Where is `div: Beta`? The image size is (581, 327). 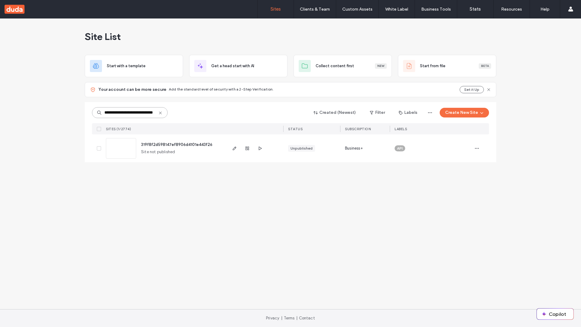
div: Beta is located at coordinates (485, 66).